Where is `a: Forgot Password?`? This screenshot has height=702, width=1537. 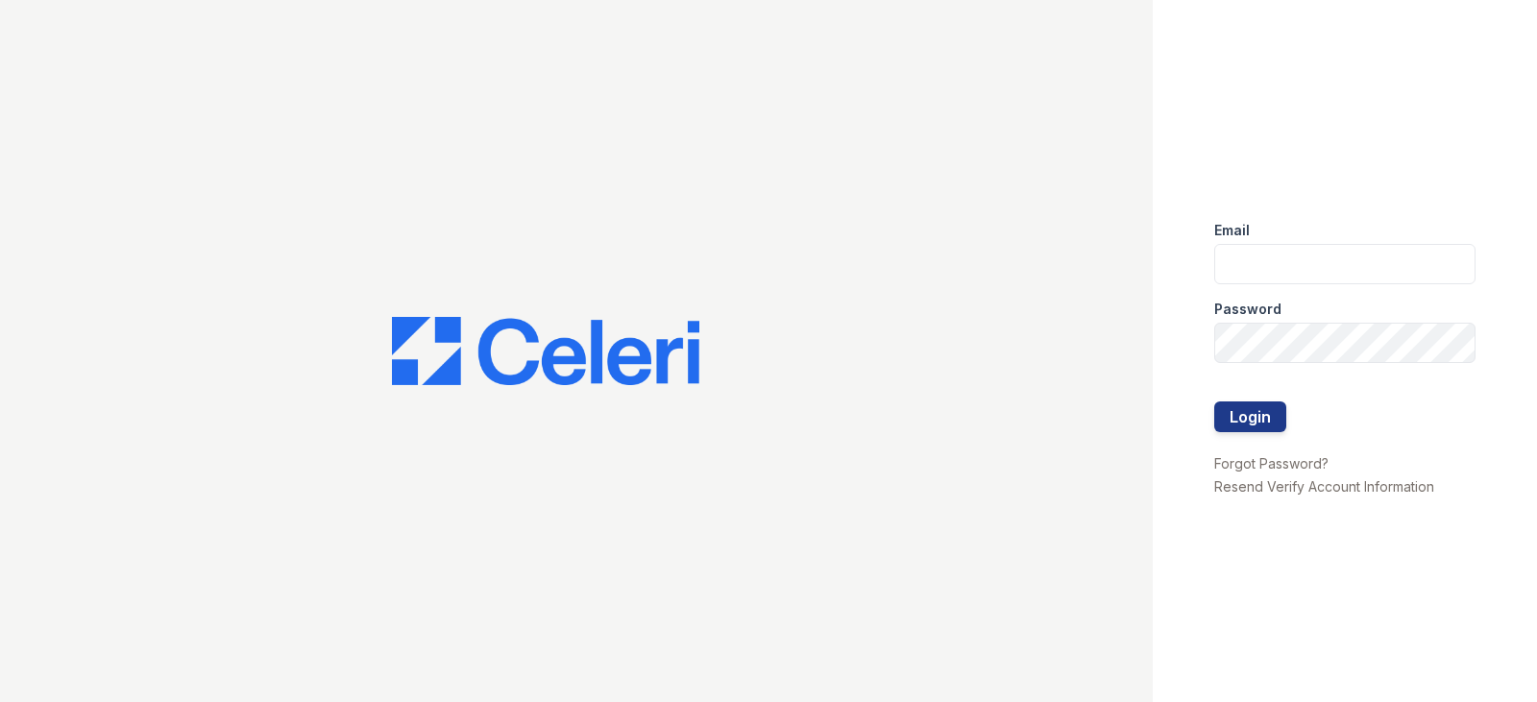 a: Forgot Password? is located at coordinates (1271, 463).